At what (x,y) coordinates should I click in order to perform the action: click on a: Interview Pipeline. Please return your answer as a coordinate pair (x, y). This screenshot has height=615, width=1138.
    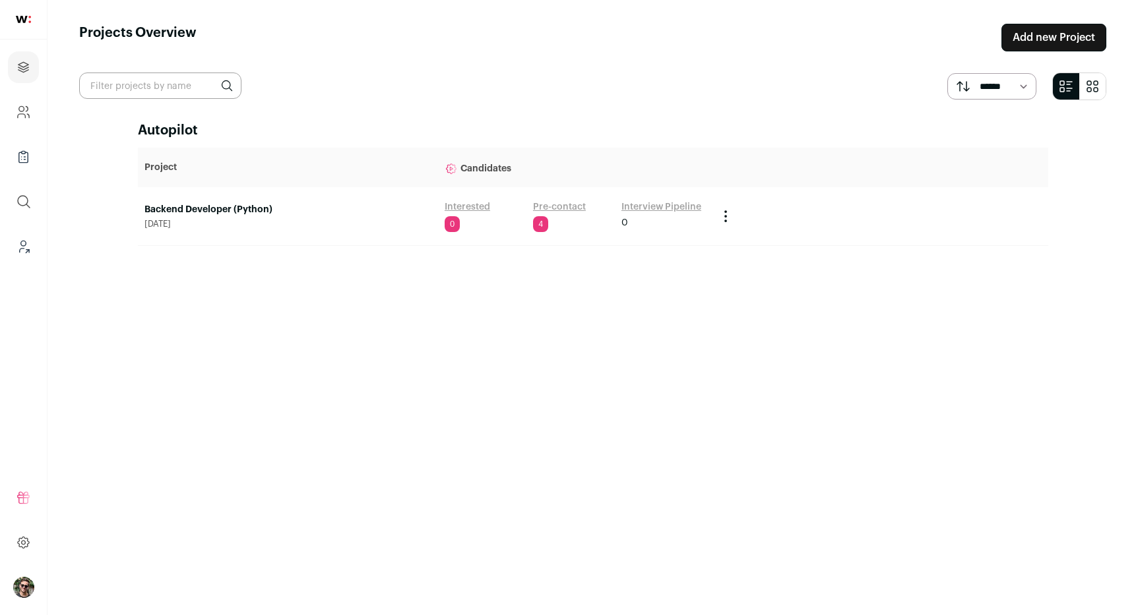
    Looking at the image, I should click on (661, 207).